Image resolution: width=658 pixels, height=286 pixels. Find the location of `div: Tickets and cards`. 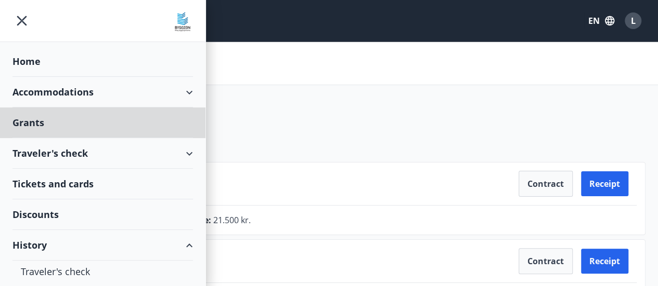

div: Tickets and cards is located at coordinates (102, 184).